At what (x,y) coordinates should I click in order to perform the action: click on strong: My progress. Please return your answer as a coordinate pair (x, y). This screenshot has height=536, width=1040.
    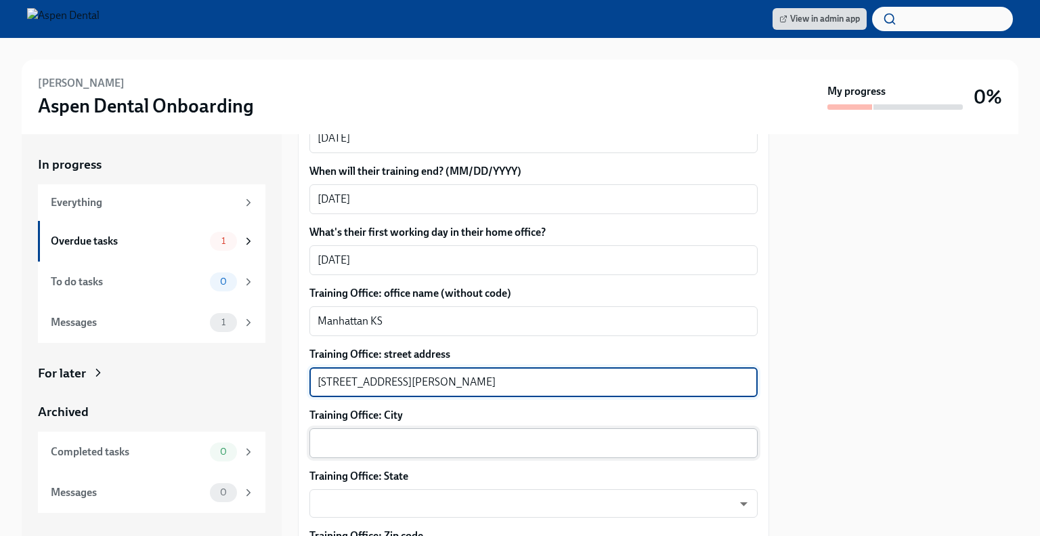
    Looking at the image, I should click on (857, 91).